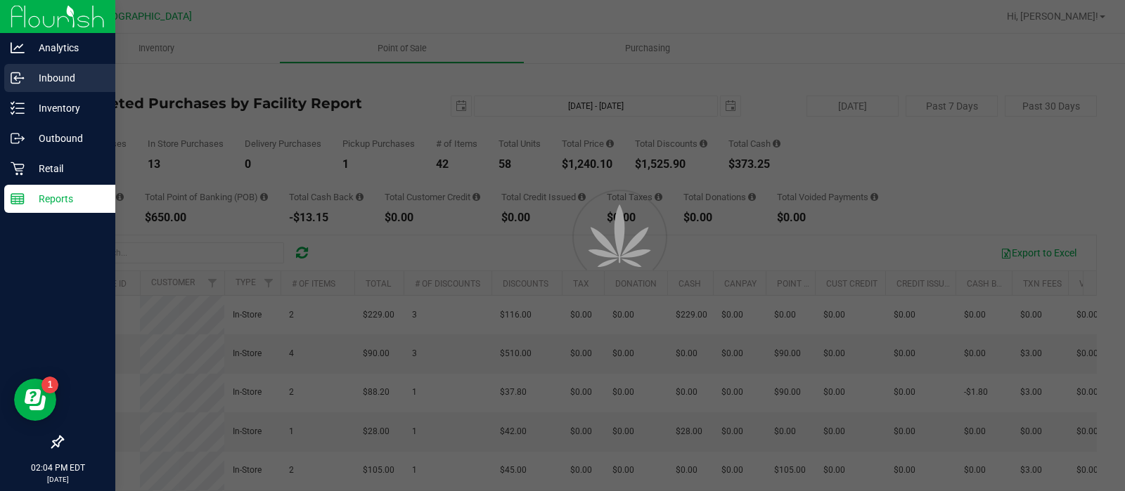 This screenshot has width=1125, height=491. What do you see at coordinates (18, 169) in the screenshot?
I see `inline-svg: Retail` at bounding box center [18, 169].